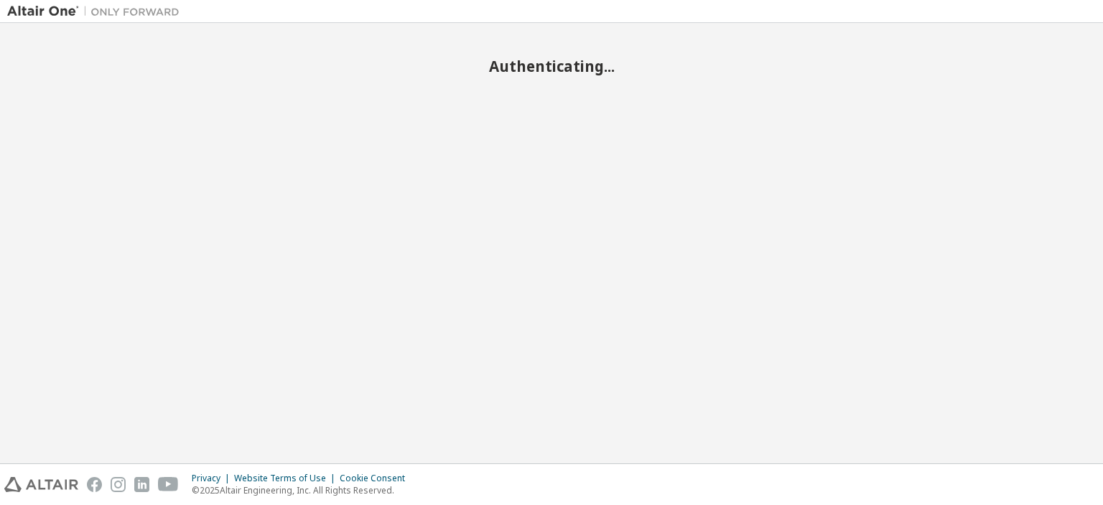  I want to click on img: Altair One, so click(97, 11).